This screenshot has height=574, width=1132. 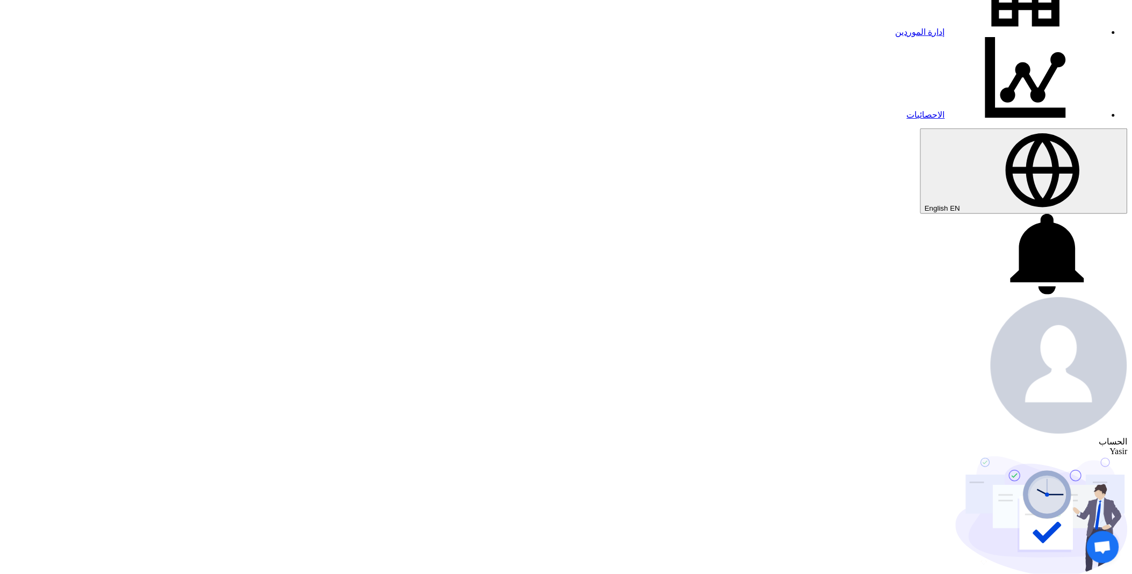 I want to click on img: profile_test.png, so click(x=1059, y=365).